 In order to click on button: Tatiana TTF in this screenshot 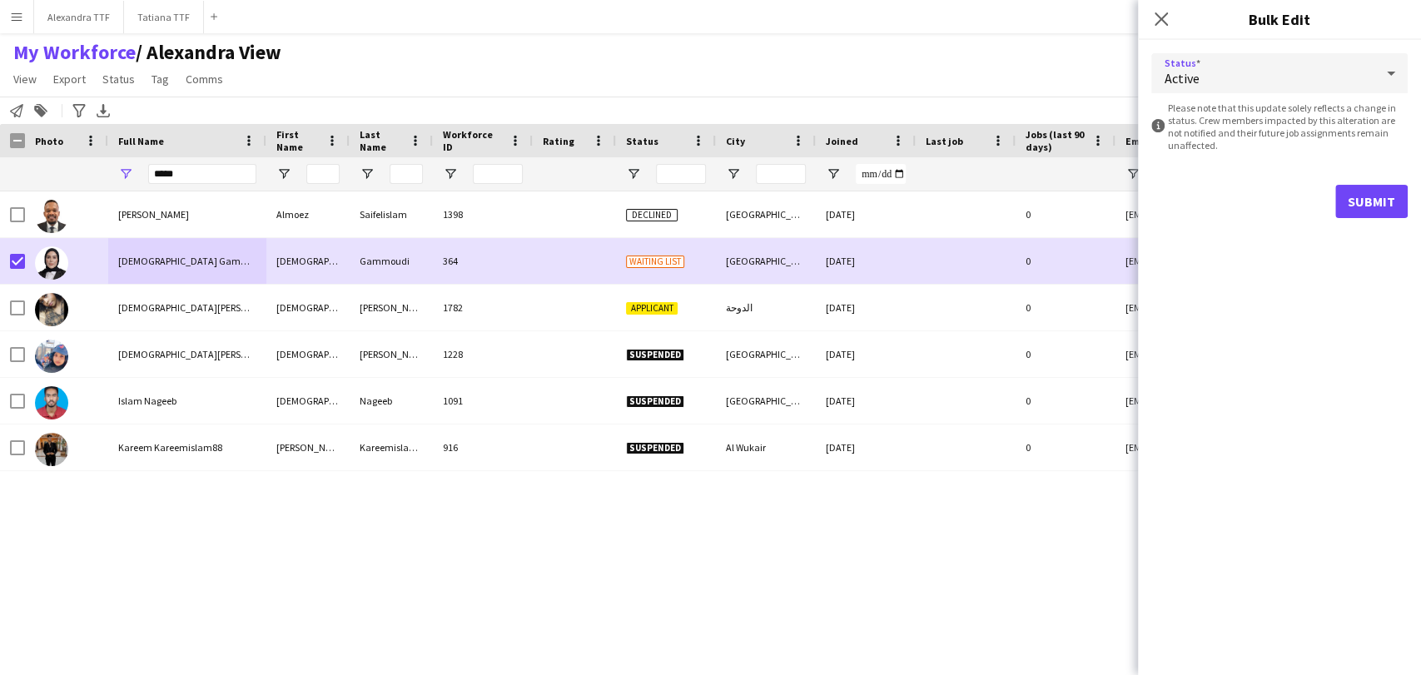, I will do `click(164, 17)`.